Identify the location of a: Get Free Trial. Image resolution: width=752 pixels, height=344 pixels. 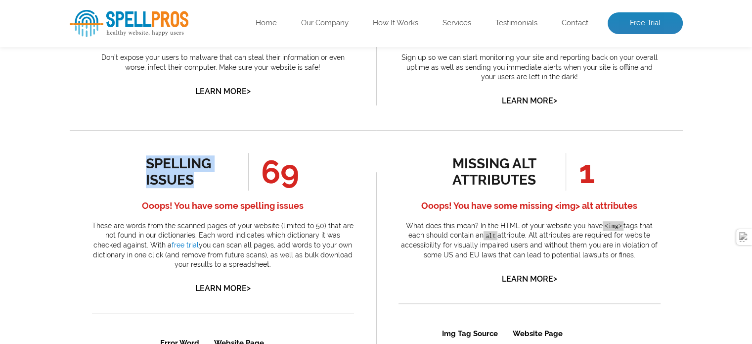
(131, 114).